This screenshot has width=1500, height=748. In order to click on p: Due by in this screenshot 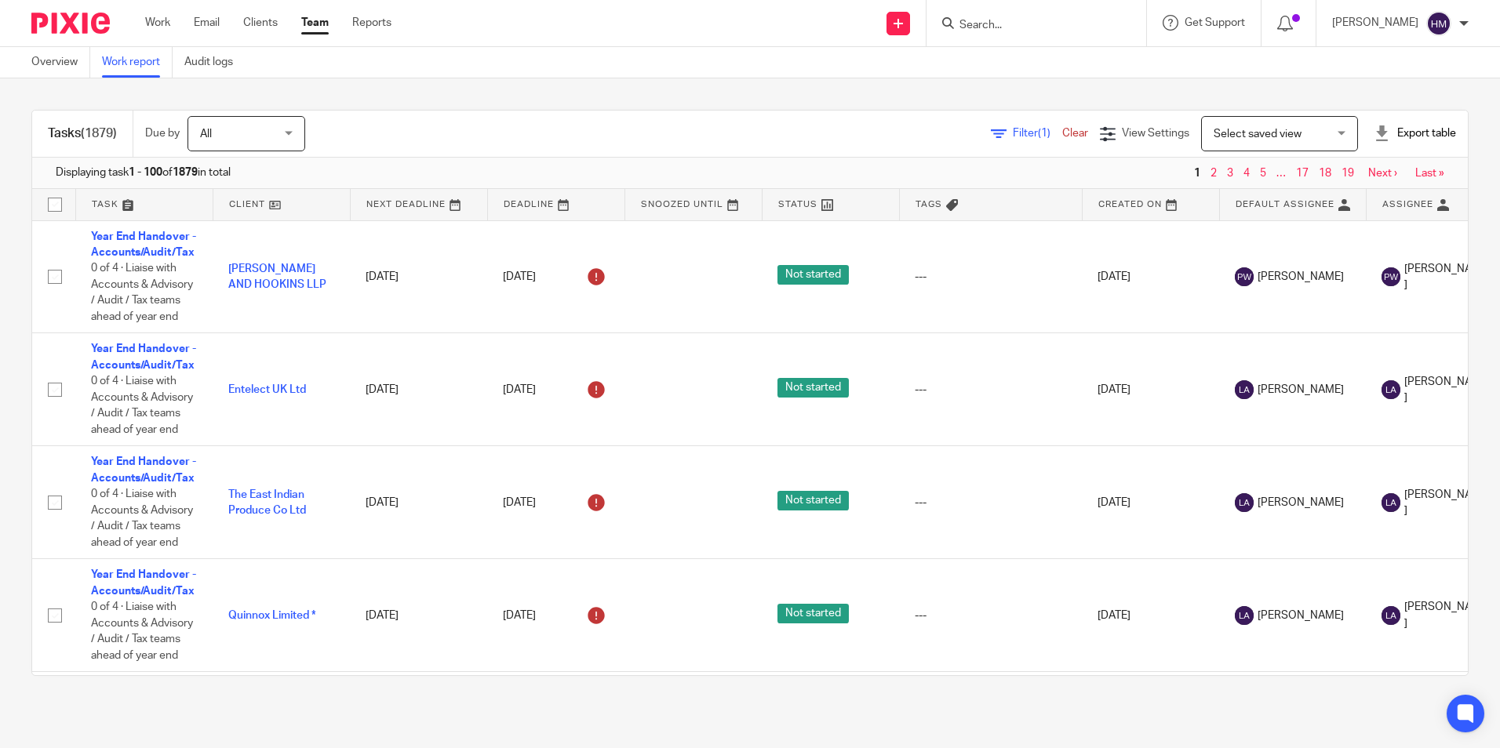, I will do `click(162, 133)`.